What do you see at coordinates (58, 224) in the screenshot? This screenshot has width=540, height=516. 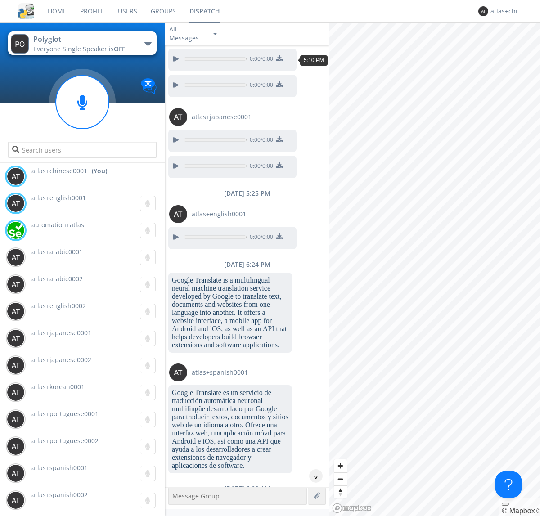 I see `span: automation+atlas` at bounding box center [58, 224].